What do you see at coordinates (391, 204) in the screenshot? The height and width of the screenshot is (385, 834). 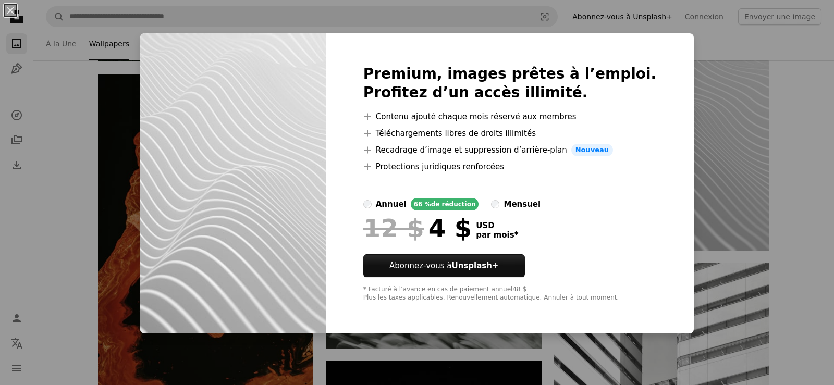 I see `div: annuel` at bounding box center [391, 204].